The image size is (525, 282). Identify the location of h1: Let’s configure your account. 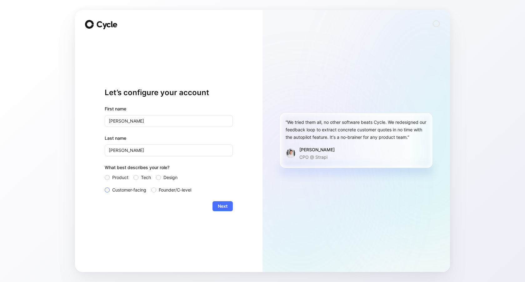
(169, 93).